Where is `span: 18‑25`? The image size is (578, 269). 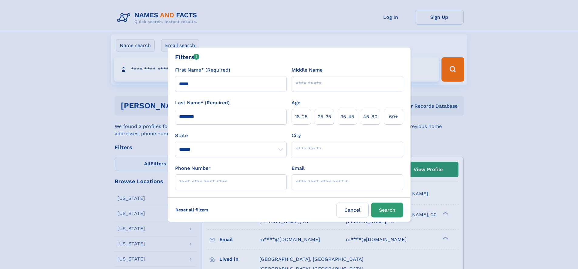
span: 18‑25 is located at coordinates (301, 117).